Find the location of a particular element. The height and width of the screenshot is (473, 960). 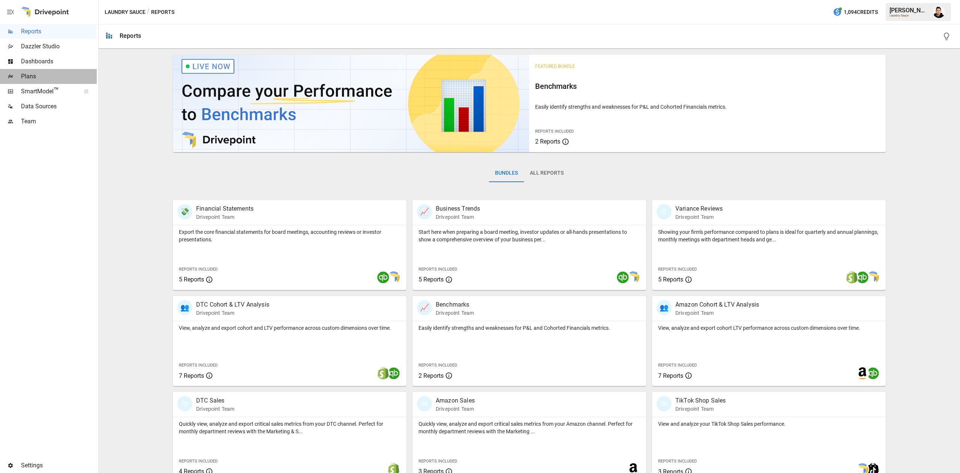

span: Settings is located at coordinates (59, 466).